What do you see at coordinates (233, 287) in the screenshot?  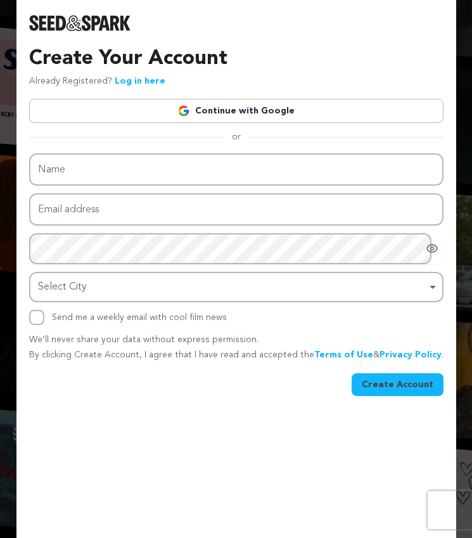 I see `div: Select City` at bounding box center [233, 287].